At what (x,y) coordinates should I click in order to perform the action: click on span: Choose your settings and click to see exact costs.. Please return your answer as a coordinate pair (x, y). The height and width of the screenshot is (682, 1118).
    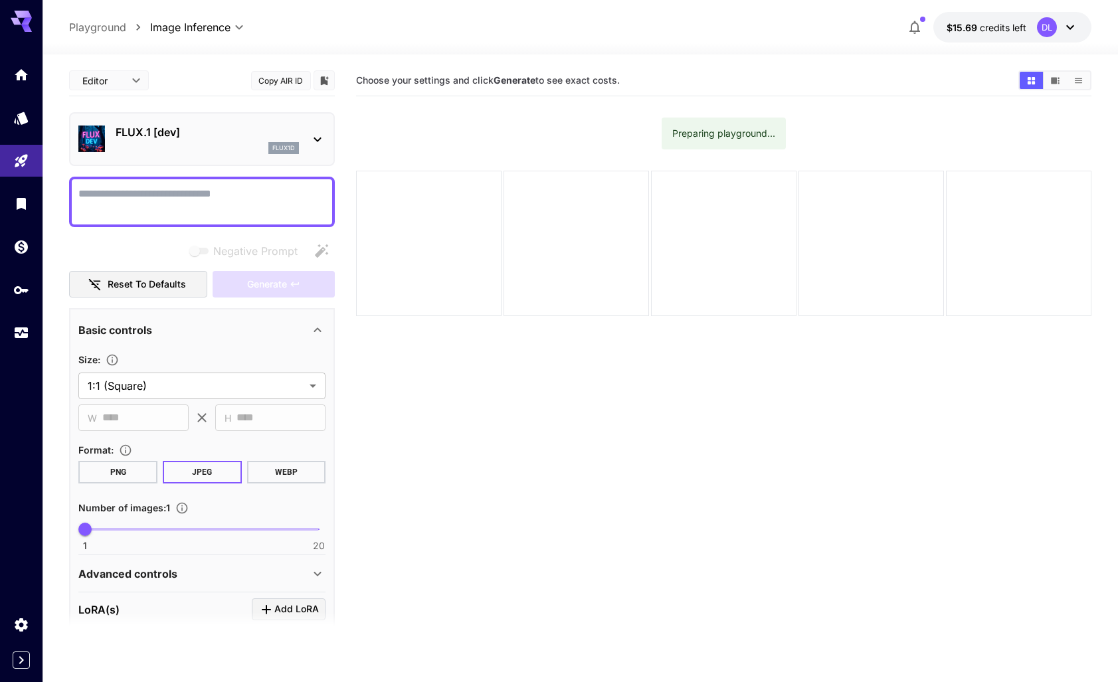
    Looking at the image, I should click on (488, 80).